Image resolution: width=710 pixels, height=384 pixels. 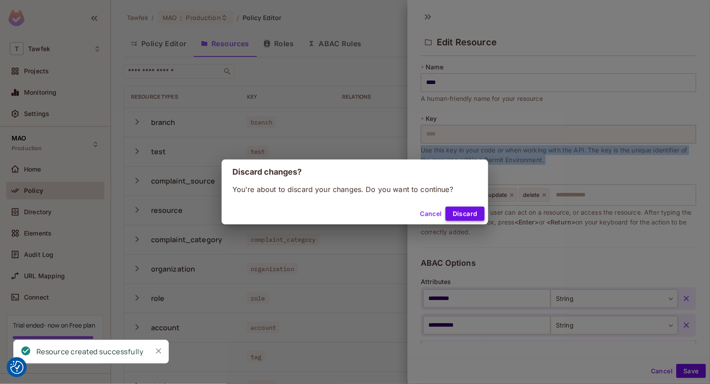 What do you see at coordinates (355, 189) in the screenshot?
I see `p: You're about to discard your changes. Do you want to continue?` at bounding box center [355, 189].